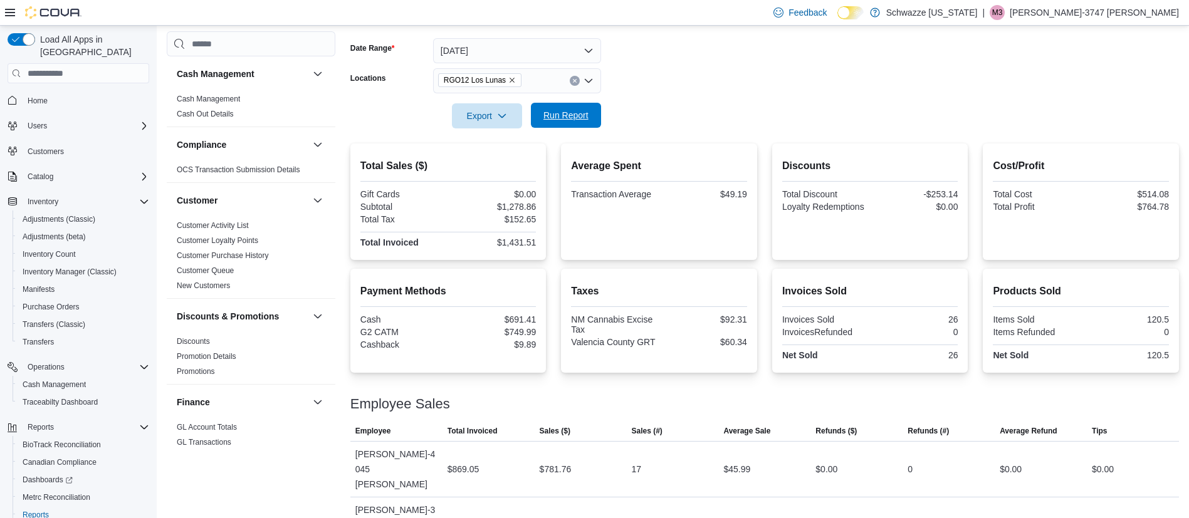 The height and width of the screenshot is (518, 1189). Describe the element at coordinates (86, 202) in the screenshot. I see `span: Inventory` at that location.